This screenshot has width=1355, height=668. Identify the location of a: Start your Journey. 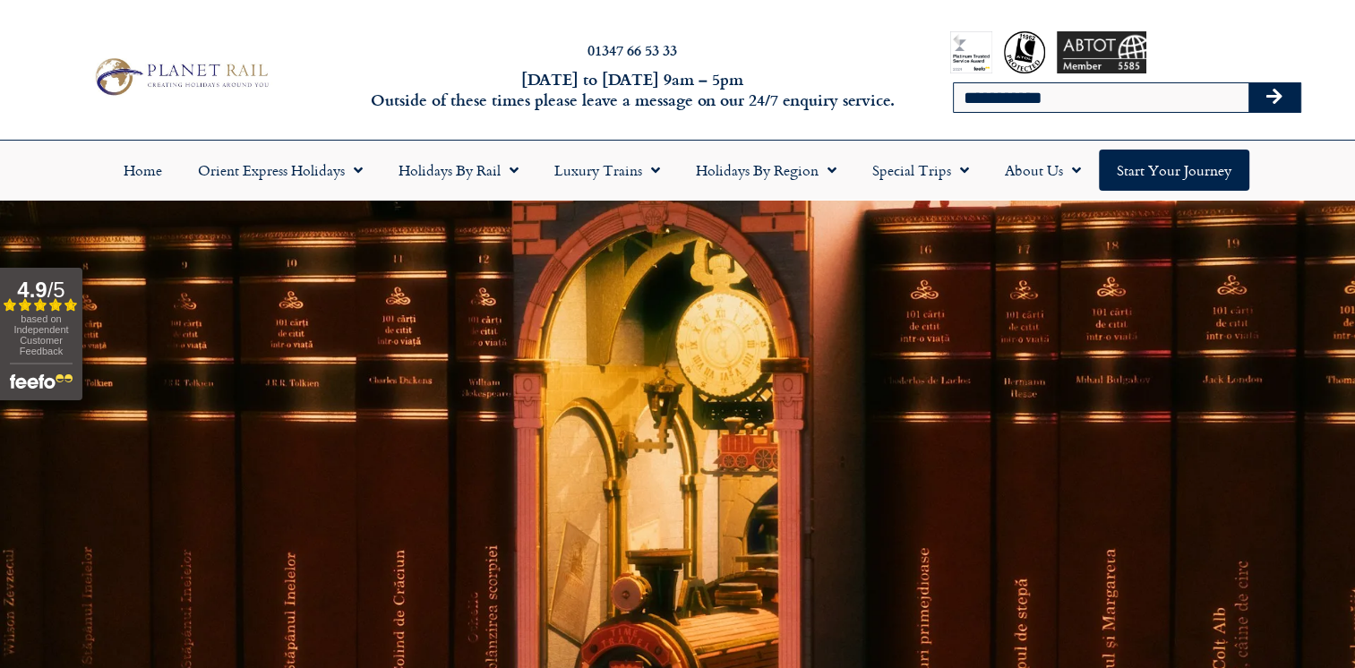
(1174, 170).